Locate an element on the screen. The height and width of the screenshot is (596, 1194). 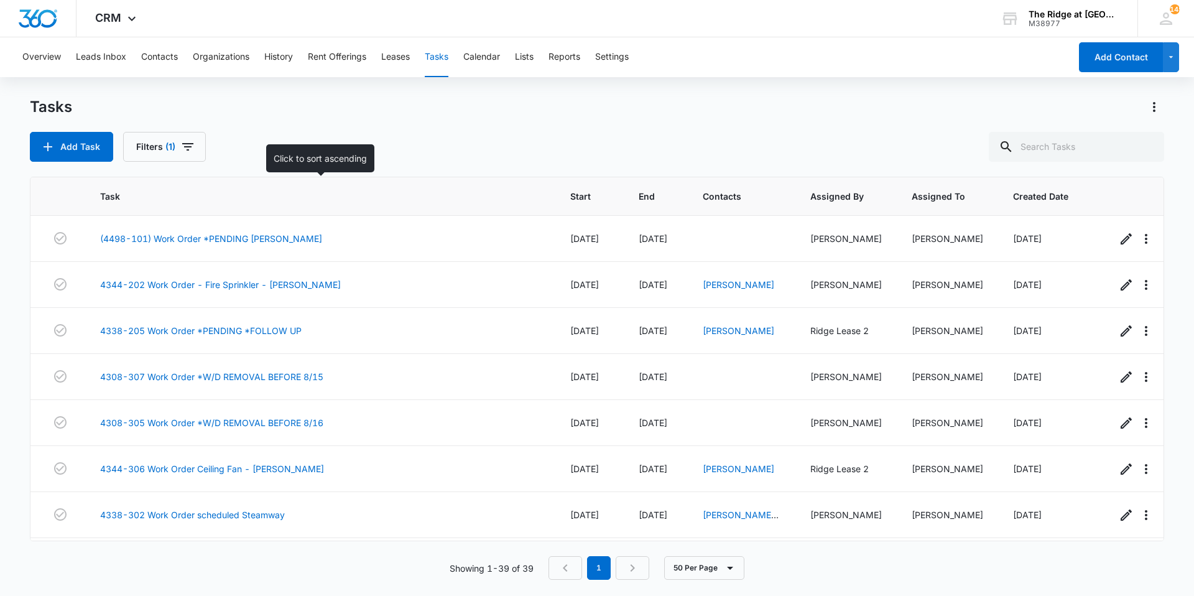
button: Add Contact is located at coordinates (1120, 57).